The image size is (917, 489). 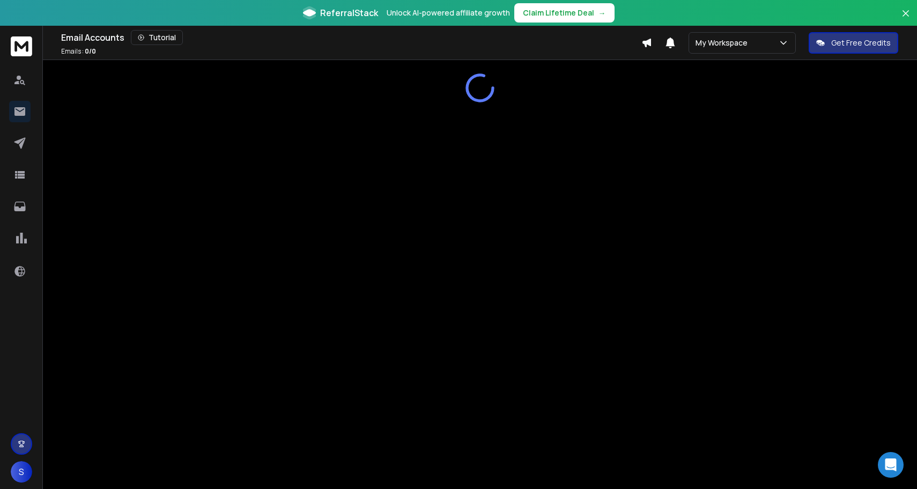 I want to click on button: Get Free Credits, so click(x=853, y=43).